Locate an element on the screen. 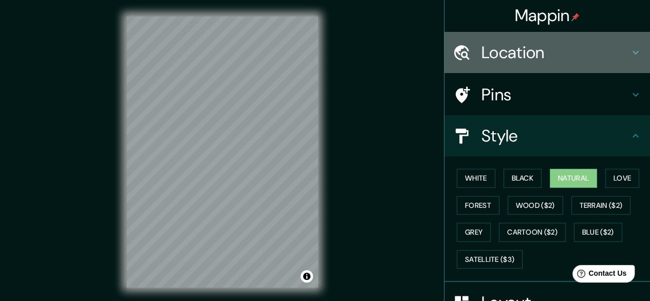 This screenshot has width=650, height=301. button: Black is located at coordinates (523, 178).